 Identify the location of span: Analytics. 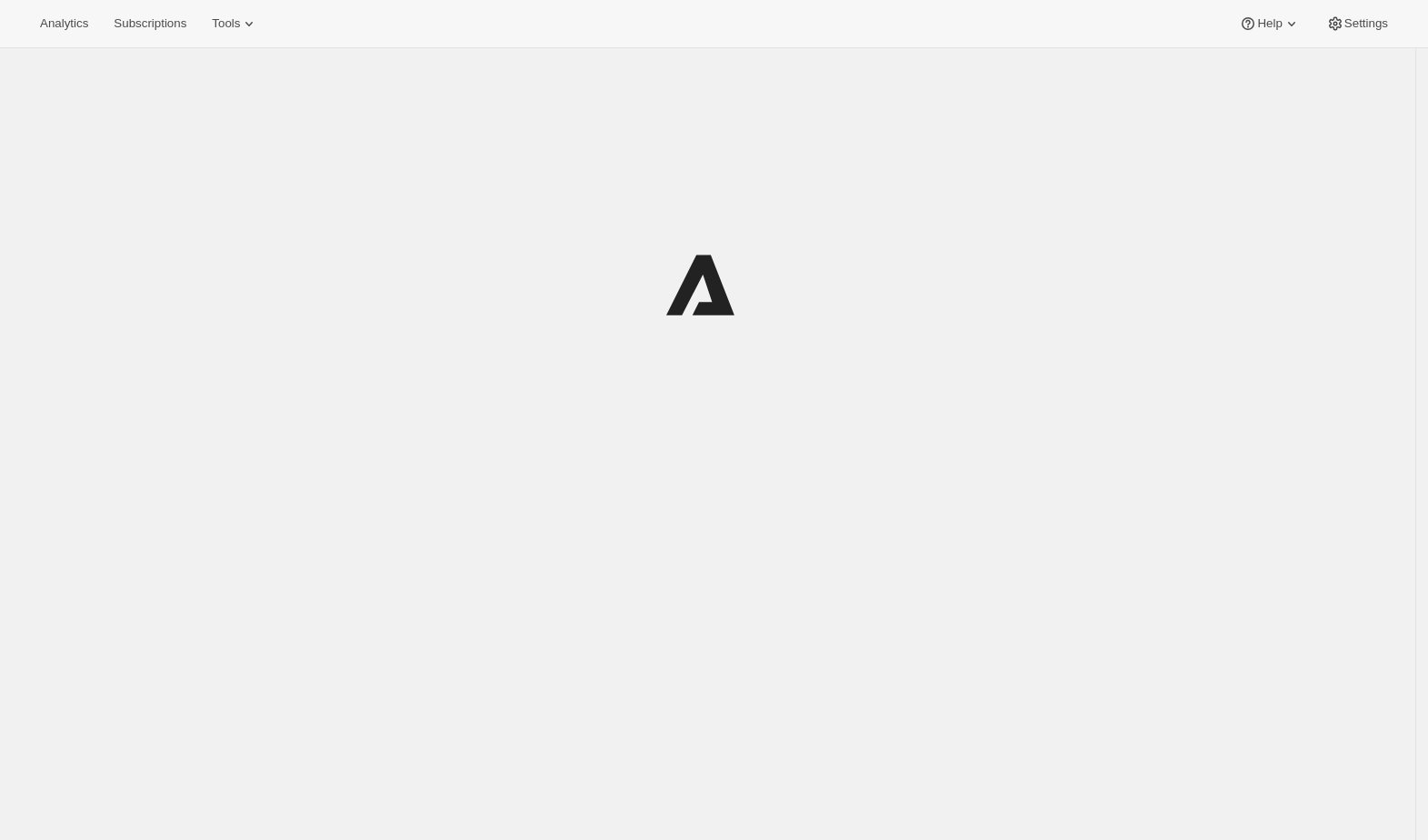
(64, 24).